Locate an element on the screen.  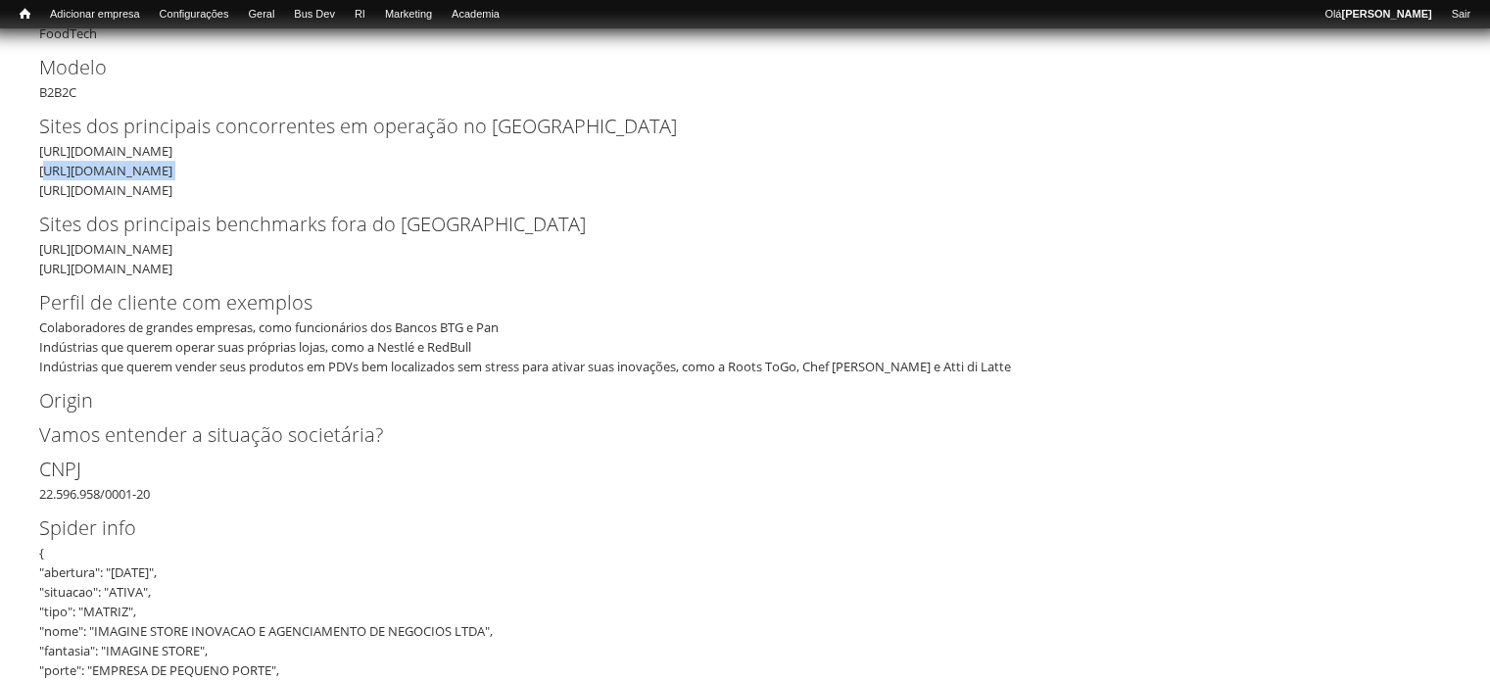
label: CNPJ is located at coordinates (729, 469).